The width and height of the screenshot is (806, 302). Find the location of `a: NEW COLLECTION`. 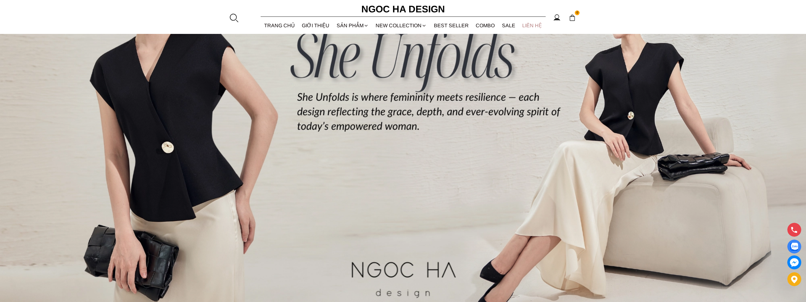

a: NEW COLLECTION is located at coordinates (401, 25).